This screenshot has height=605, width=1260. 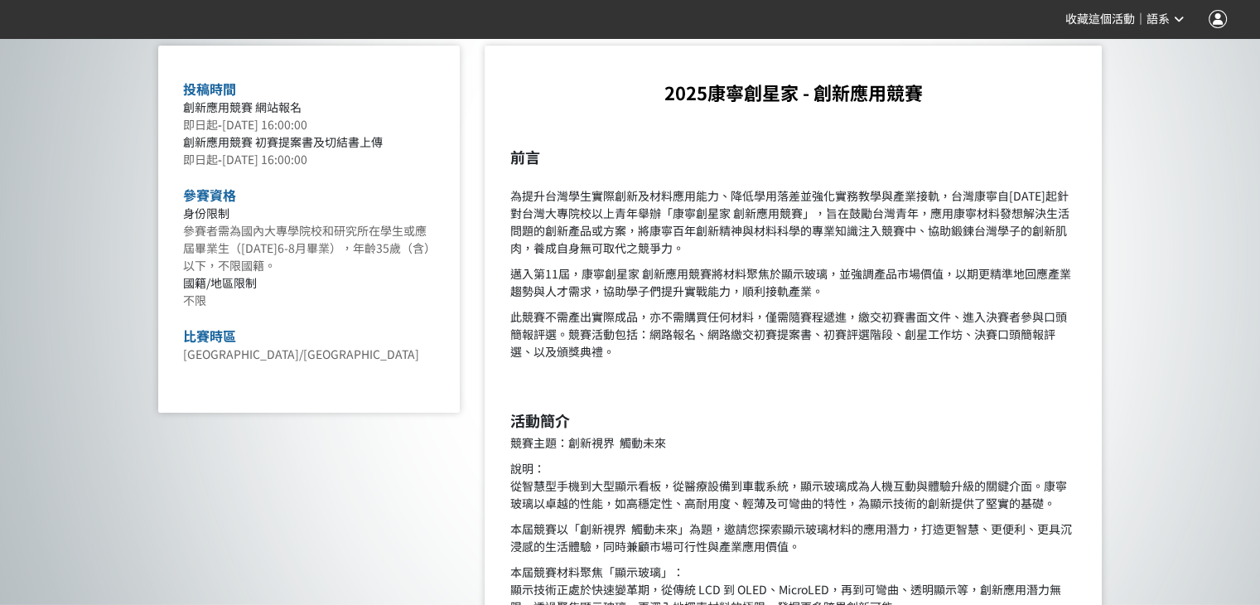 I want to click on span: 投稿時間, so click(x=210, y=89).